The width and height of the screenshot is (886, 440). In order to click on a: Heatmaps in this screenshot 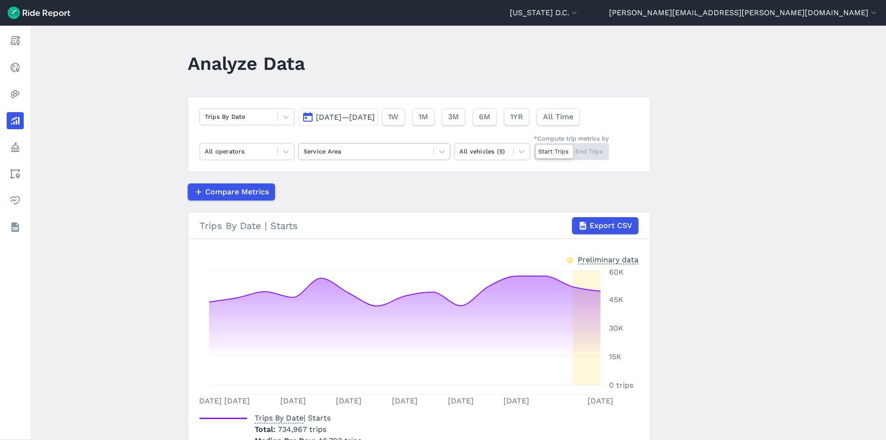, I will do `click(15, 94)`.